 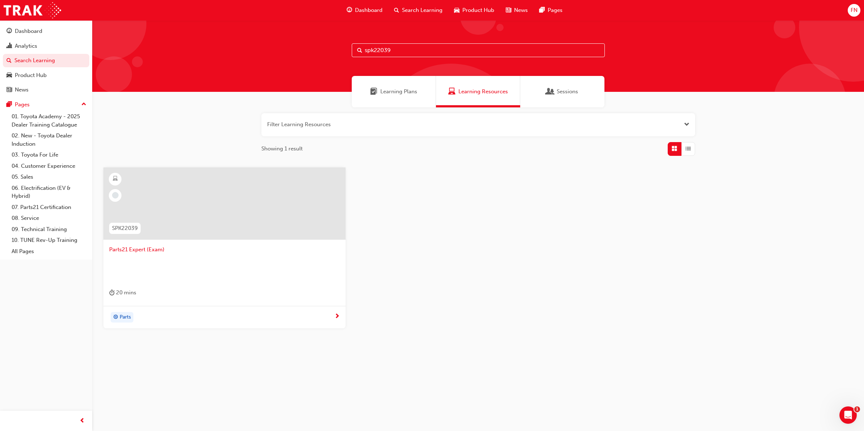 I want to click on button: DashboardAnalyticsSearch LearningProduct HubNews, so click(x=46, y=60).